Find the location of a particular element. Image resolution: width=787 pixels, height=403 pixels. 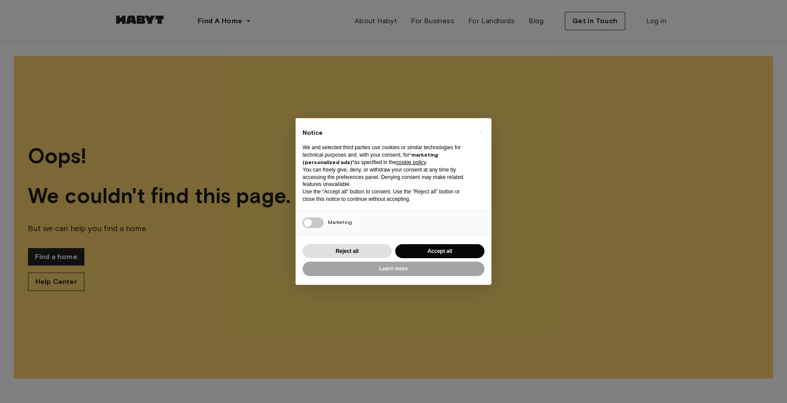

a: cookie policy is located at coordinates (411, 162).